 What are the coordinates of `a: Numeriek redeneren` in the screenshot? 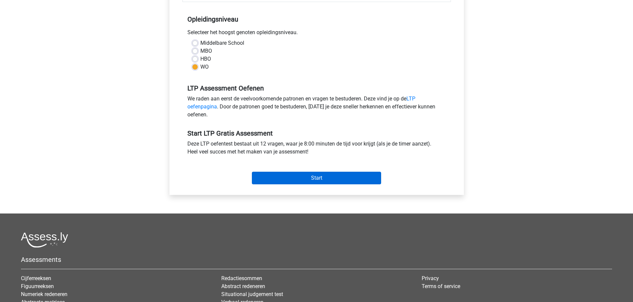 It's located at (44, 295).